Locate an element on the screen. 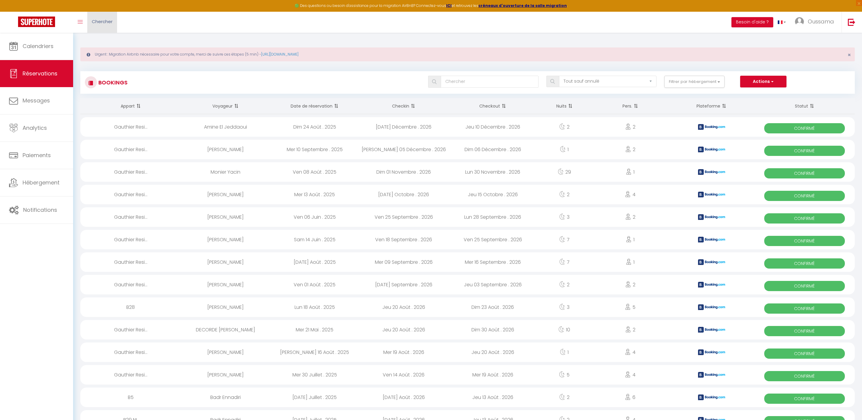 The image size is (862, 420). th: Sort by checkin is located at coordinates (404, 106).